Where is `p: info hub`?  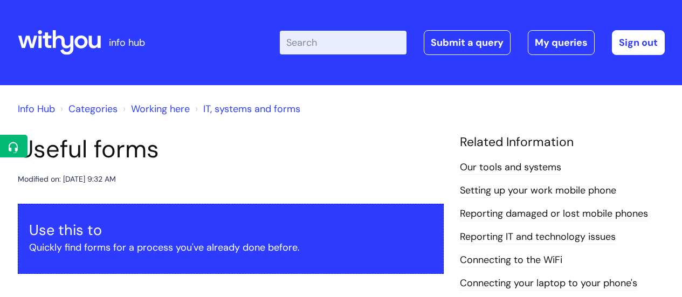 p: info hub is located at coordinates (127, 43).